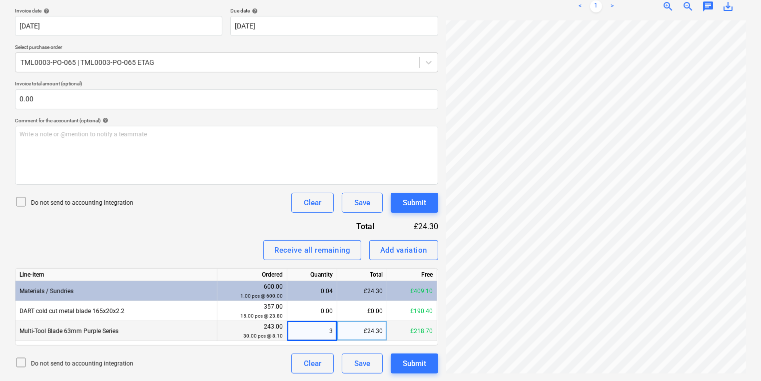 Image resolution: width=761 pixels, height=381 pixels. What do you see at coordinates (226, 48) in the screenshot?
I see `p: Select purchase order` at bounding box center [226, 48].